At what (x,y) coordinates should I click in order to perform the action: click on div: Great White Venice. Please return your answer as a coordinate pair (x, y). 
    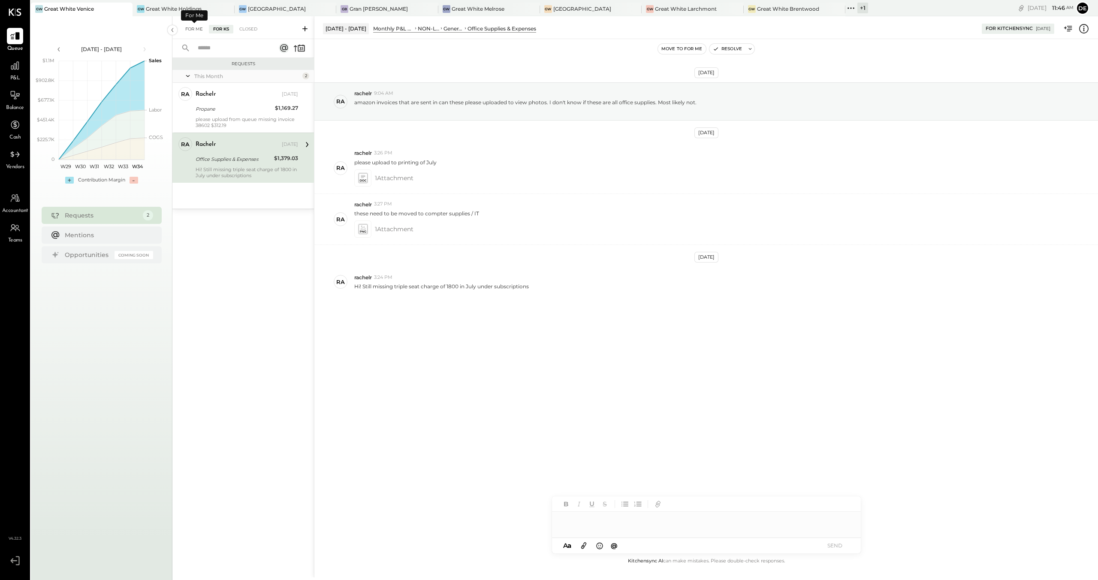
    Looking at the image, I should click on (69, 9).